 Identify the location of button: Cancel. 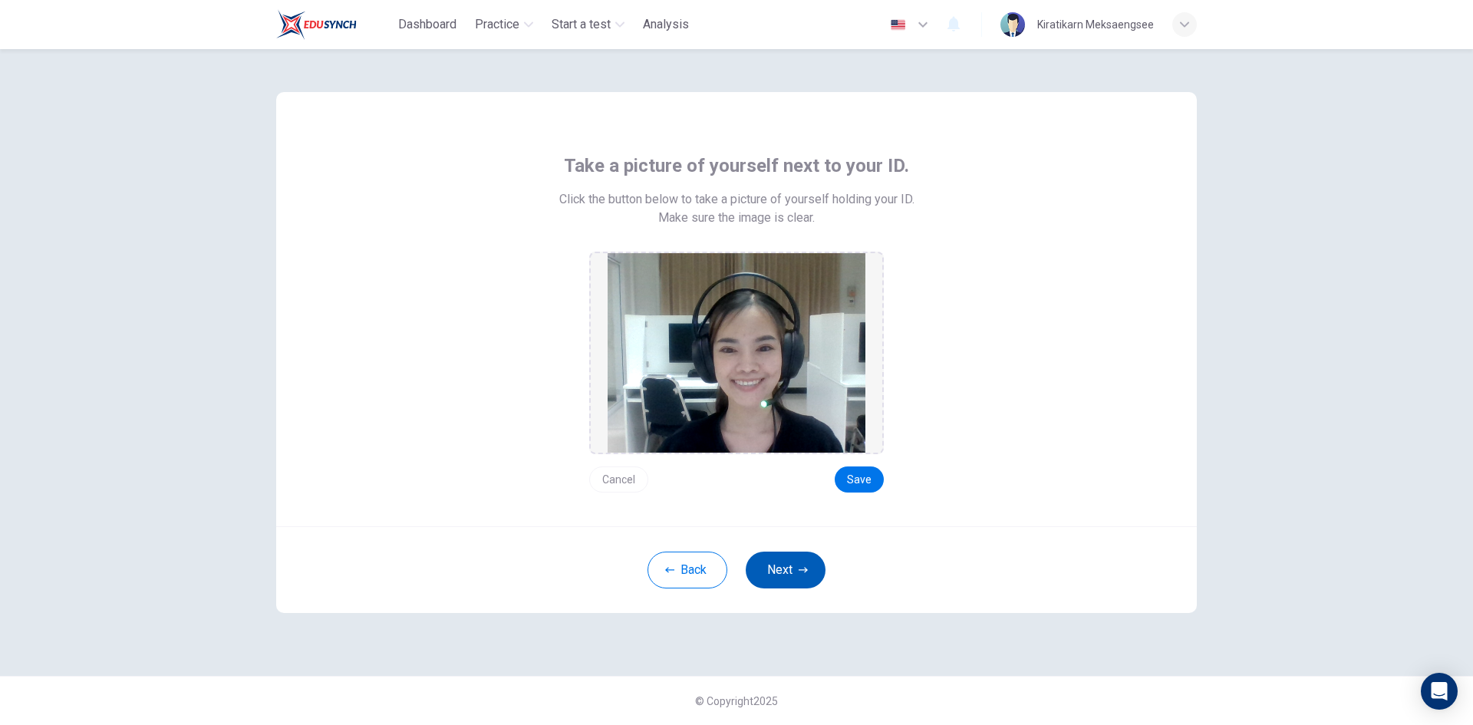
(618, 479).